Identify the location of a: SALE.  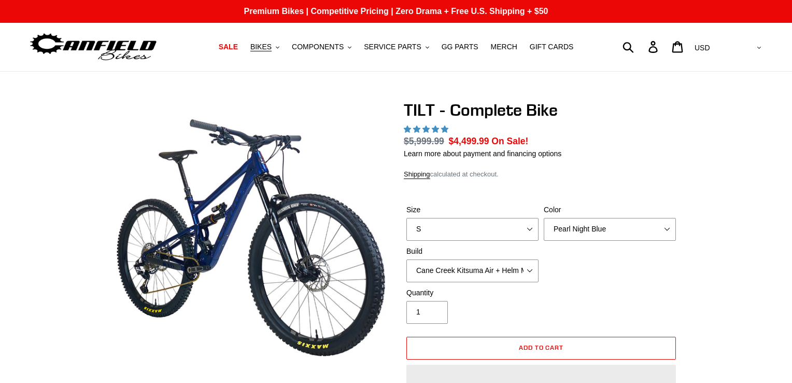
(228, 47).